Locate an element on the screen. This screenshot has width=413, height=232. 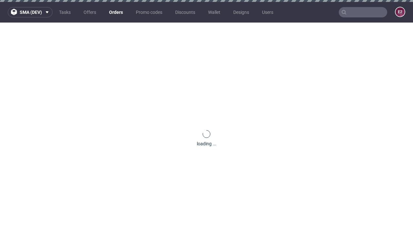
a: Wallet is located at coordinates (214, 12).